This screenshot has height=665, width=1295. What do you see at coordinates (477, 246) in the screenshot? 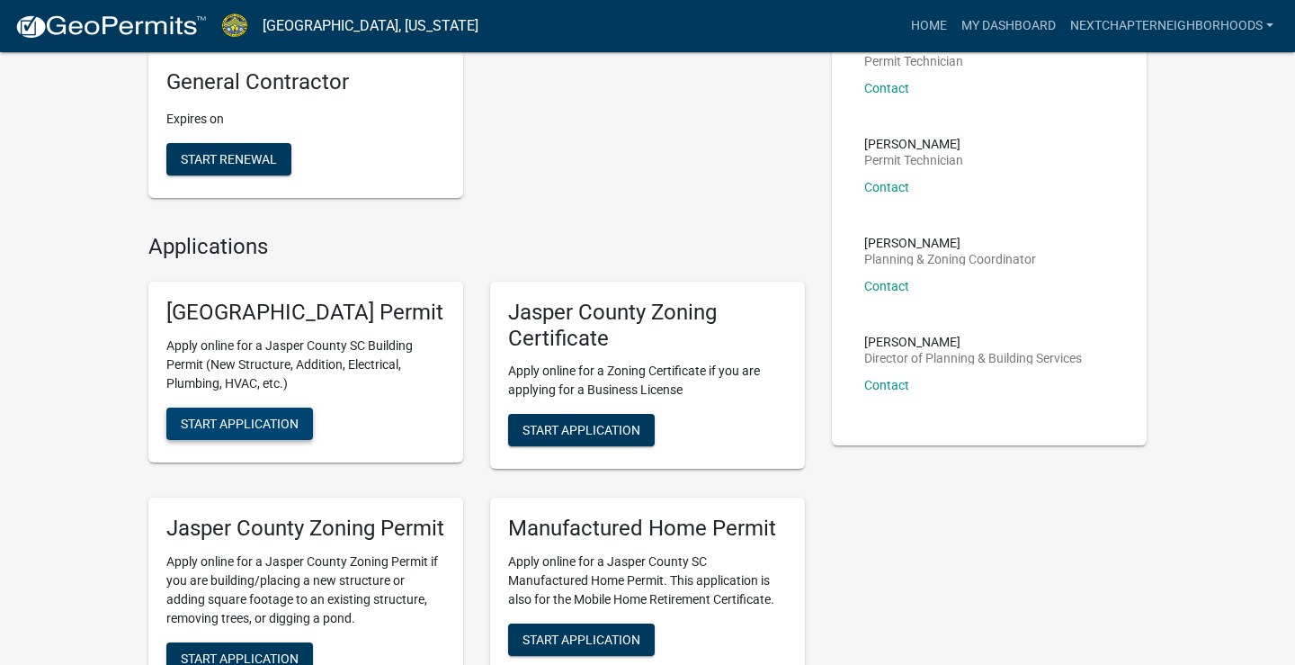
I see `h4: Applications` at bounding box center [477, 246].